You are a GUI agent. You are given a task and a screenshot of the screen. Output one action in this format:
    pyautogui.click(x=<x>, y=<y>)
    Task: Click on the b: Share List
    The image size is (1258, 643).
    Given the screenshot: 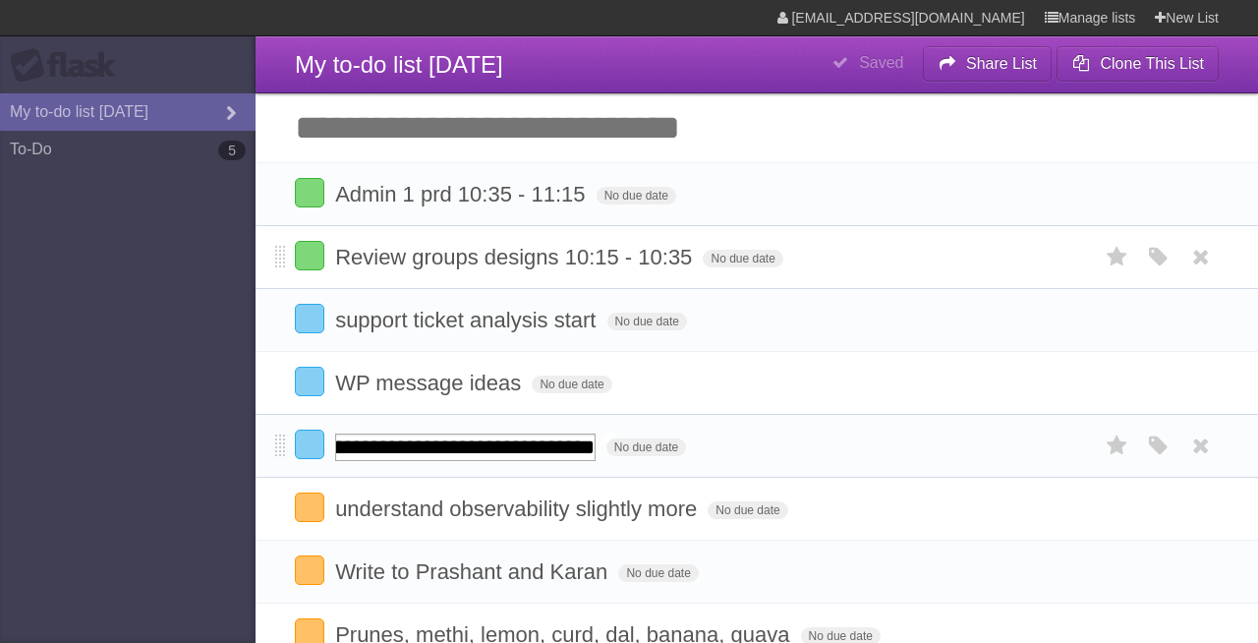 What is the action you would take?
    pyautogui.click(x=1001, y=63)
    